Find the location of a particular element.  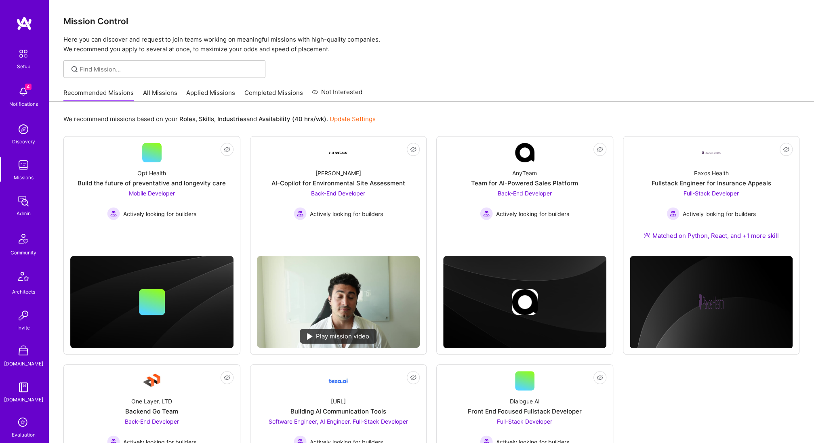

div: Dialogue AI is located at coordinates (525, 401).